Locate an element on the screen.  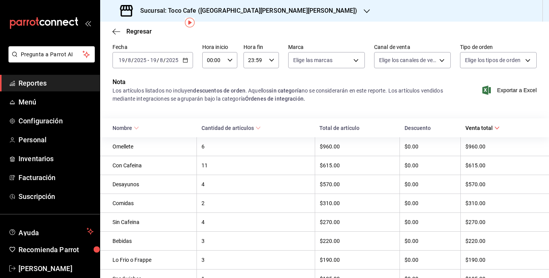
span: Elige los tipos de orden is located at coordinates (493, 60).